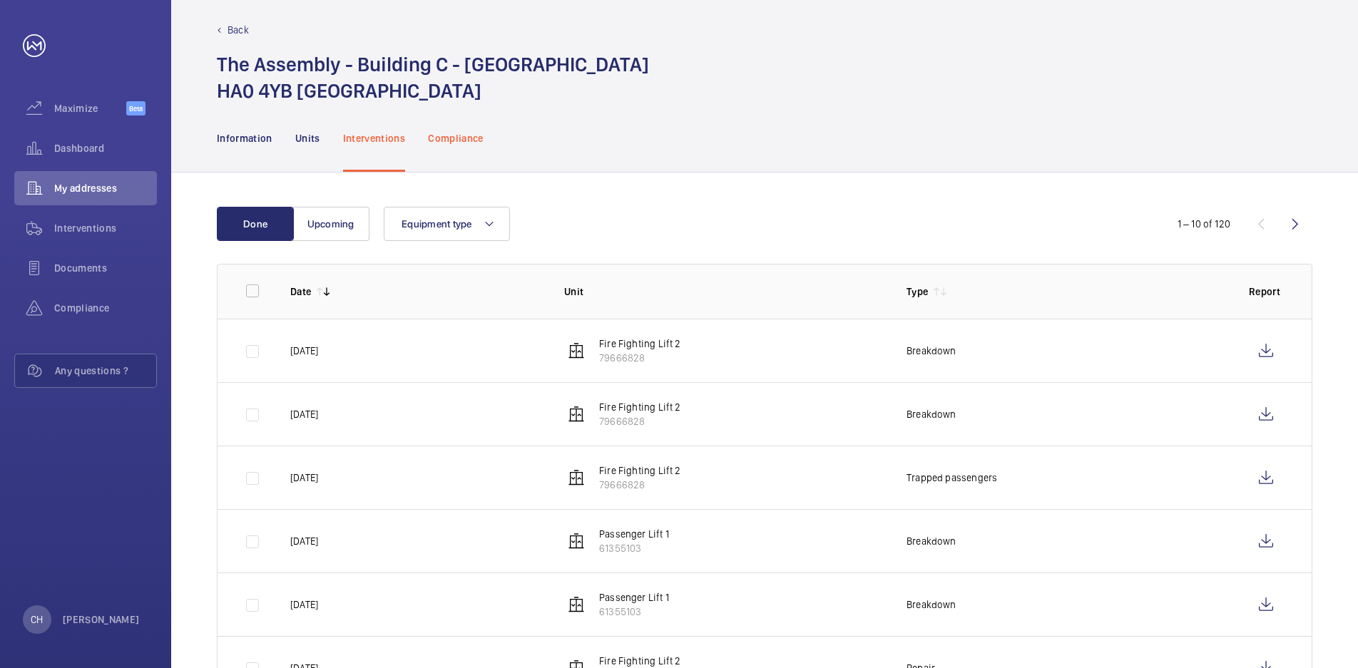  I want to click on span: Beta, so click(136, 108).